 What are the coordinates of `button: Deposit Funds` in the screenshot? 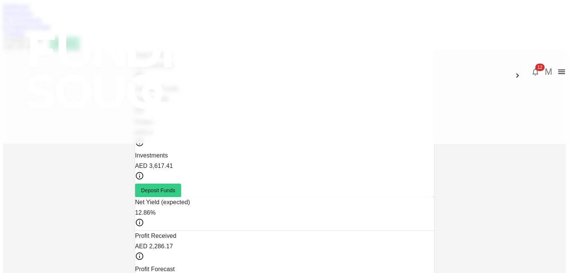 It's located at (158, 190).